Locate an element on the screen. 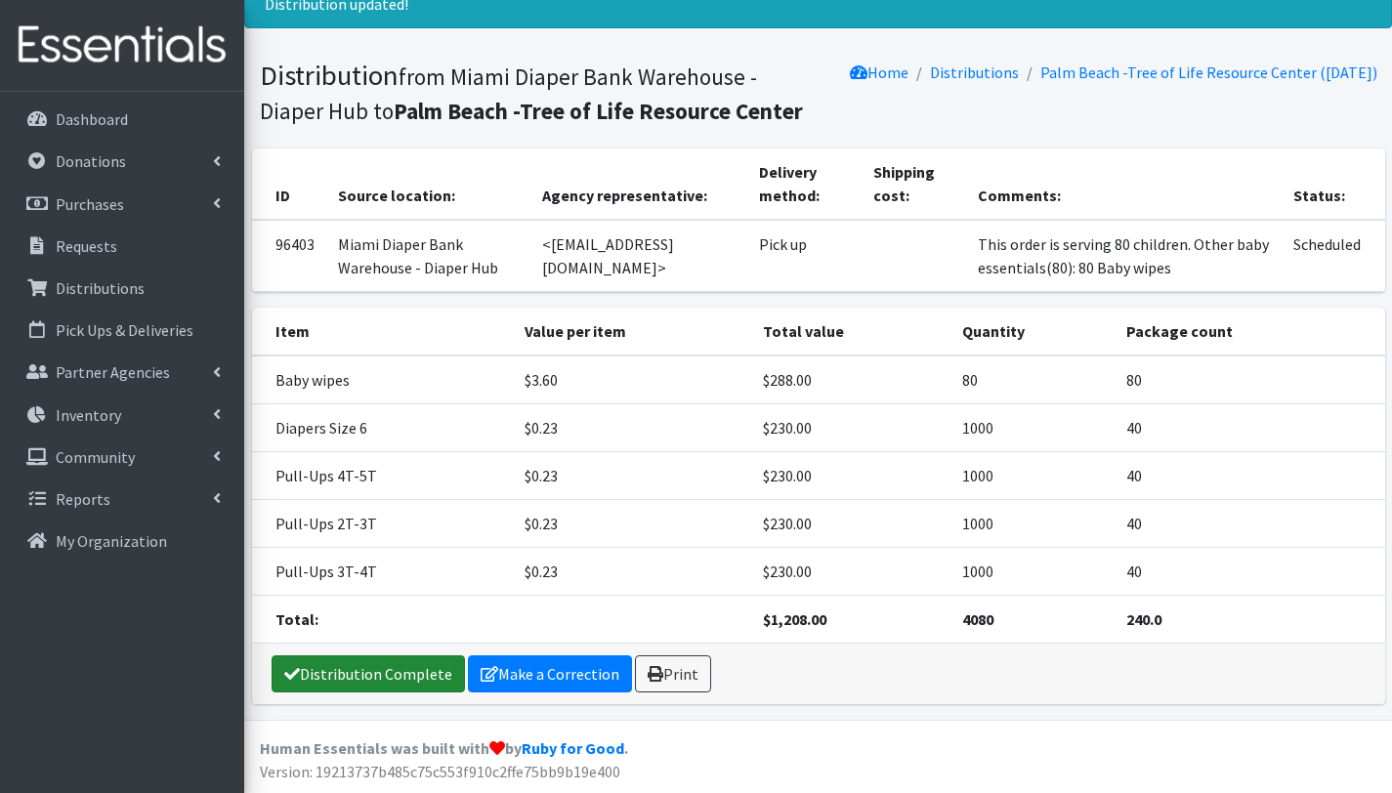 The height and width of the screenshot is (793, 1392). td: Pull-Ups 2T-3T is located at coordinates (382, 524).